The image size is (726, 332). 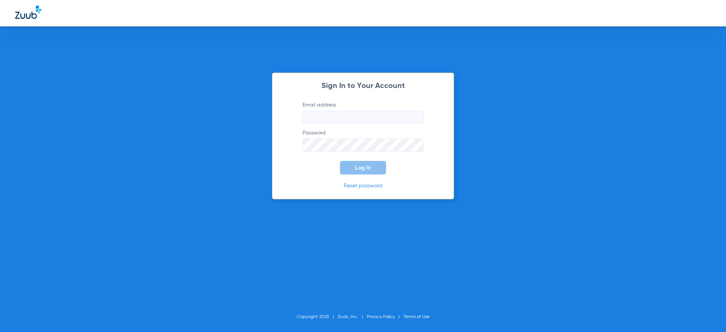 What do you see at coordinates (28, 12) in the screenshot?
I see `img: Zuub Logo` at bounding box center [28, 12].